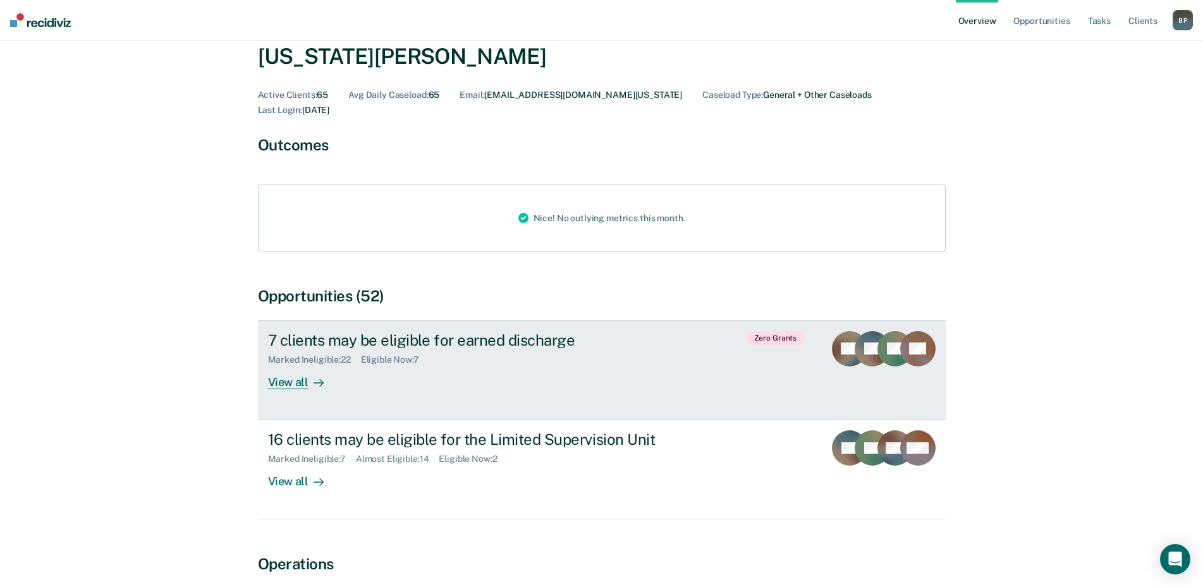 The image size is (1203, 587). I want to click on span: Zero Grants, so click(776, 338).